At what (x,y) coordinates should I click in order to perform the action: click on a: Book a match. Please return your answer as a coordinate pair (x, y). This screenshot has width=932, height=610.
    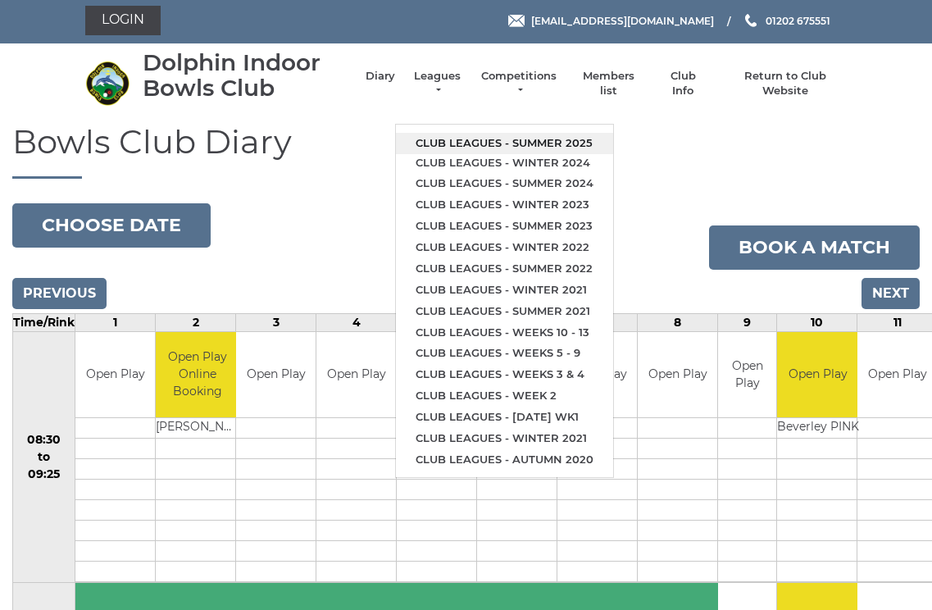
    Looking at the image, I should click on (814, 247).